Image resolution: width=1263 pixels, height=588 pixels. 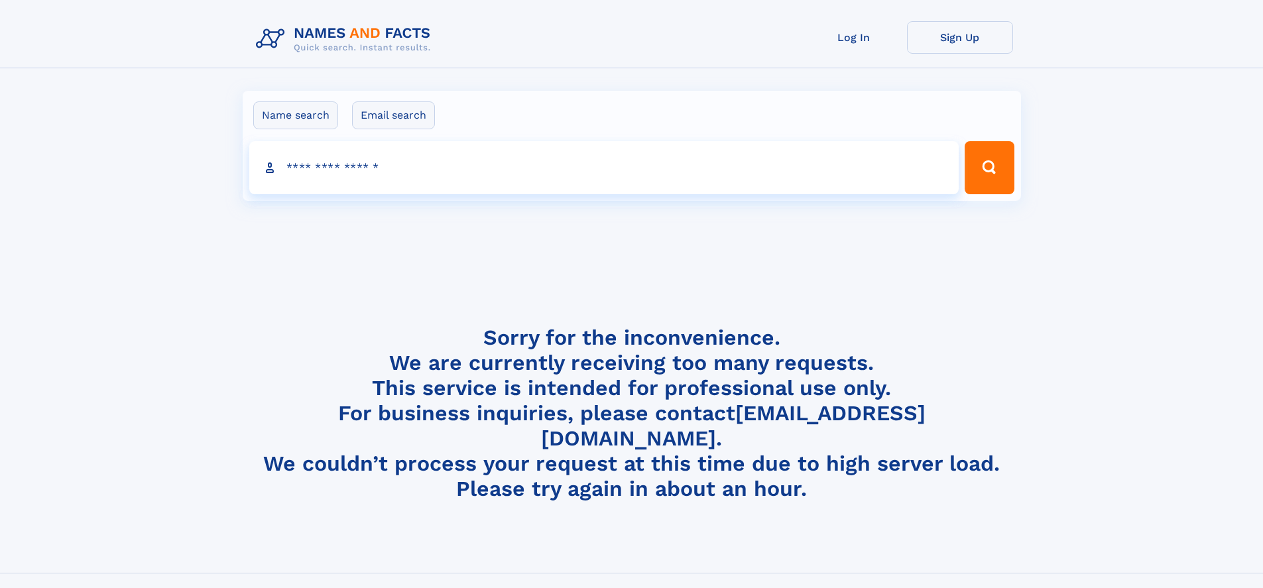 What do you see at coordinates (604, 168) in the screenshot?
I see `input: search input` at bounding box center [604, 168].